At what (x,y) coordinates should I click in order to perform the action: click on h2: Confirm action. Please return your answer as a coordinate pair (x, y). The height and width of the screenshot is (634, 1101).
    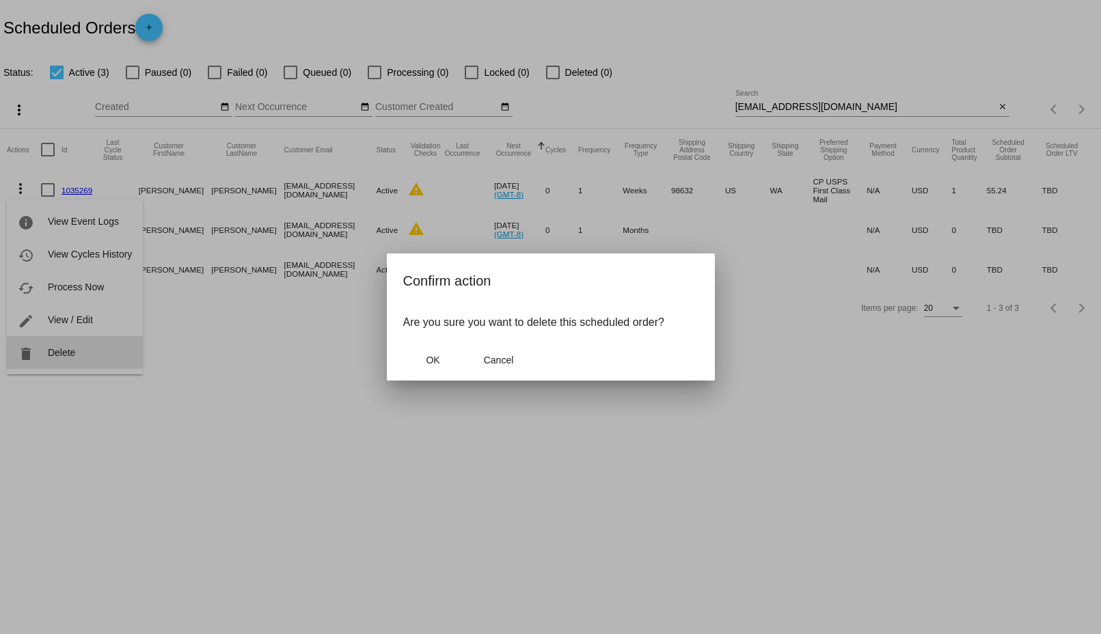
    Looking at the image, I should click on (551, 281).